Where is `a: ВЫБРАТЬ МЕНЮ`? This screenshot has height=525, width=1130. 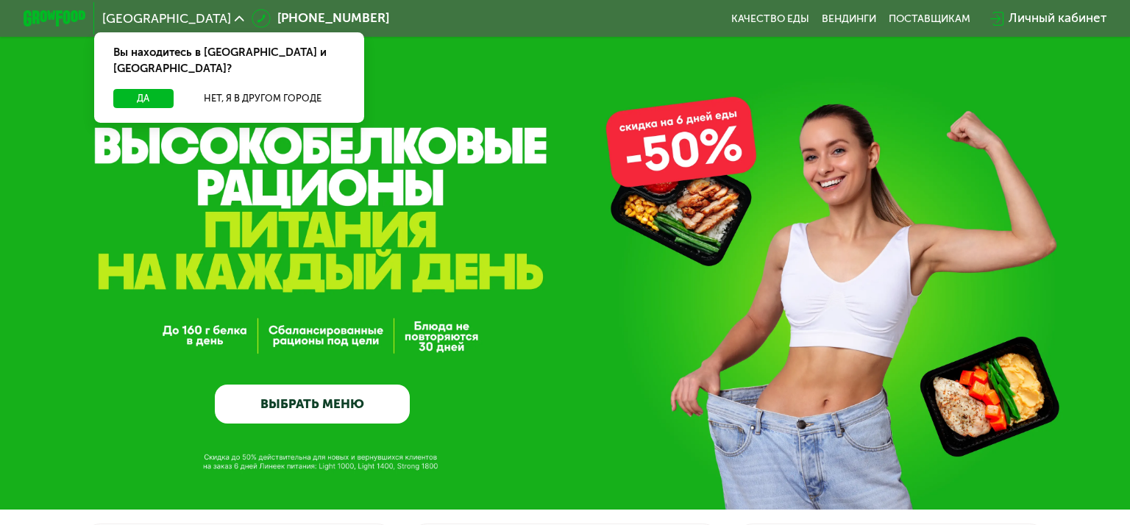
a: ВЫБРАТЬ МЕНЮ is located at coordinates (313, 404).